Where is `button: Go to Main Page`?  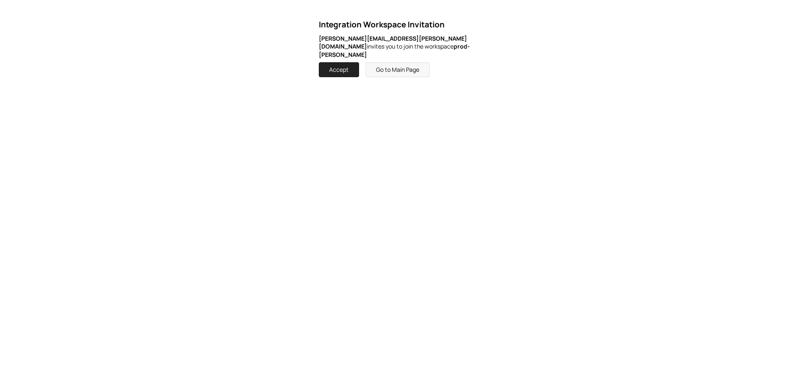
button: Go to Main Page is located at coordinates (398, 70).